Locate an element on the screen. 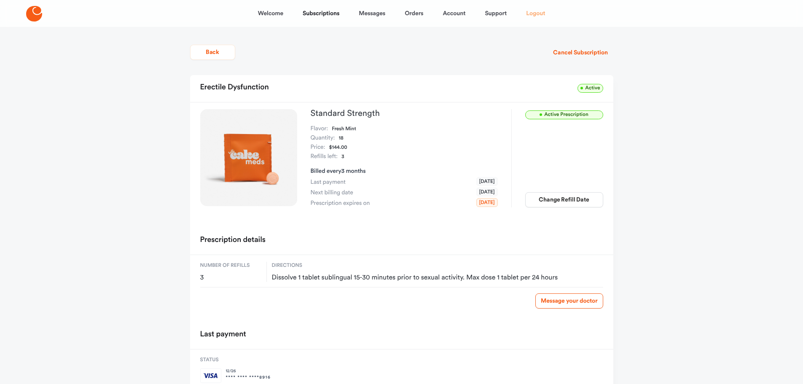  span: Active Prescription is located at coordinates (564, 115).